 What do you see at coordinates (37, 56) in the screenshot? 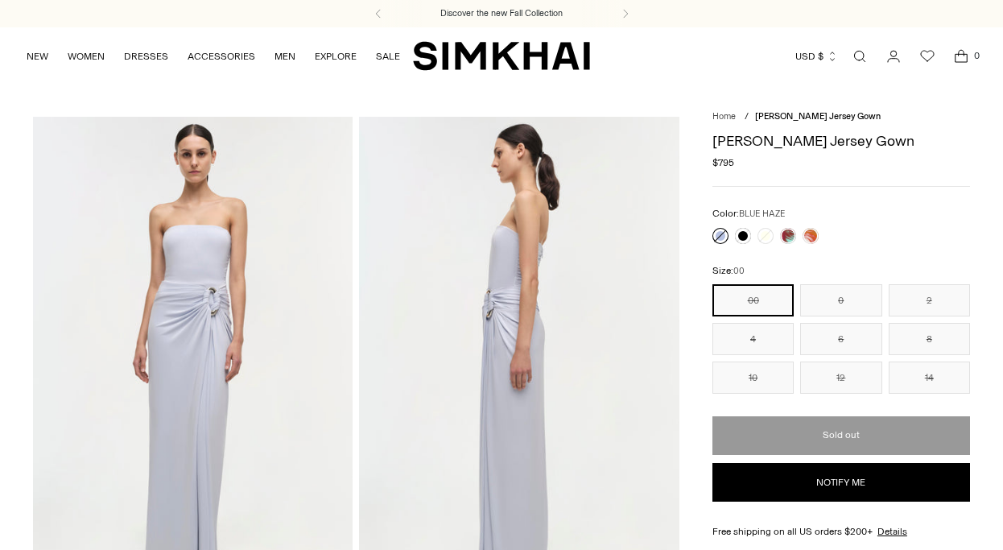
I see `a: NEW` at bounding box center [37, 56].